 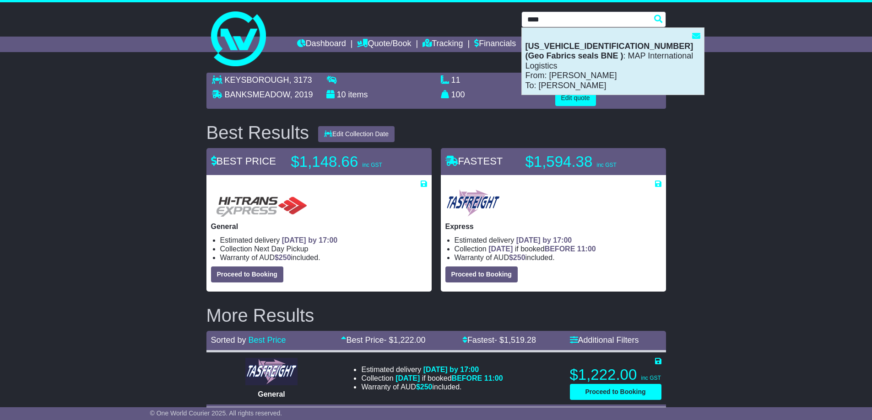 What do you see at coordinates (257, 95) in the screenshot?
I see `span: BANKSMEADOW` at bounding box center [257, 95].